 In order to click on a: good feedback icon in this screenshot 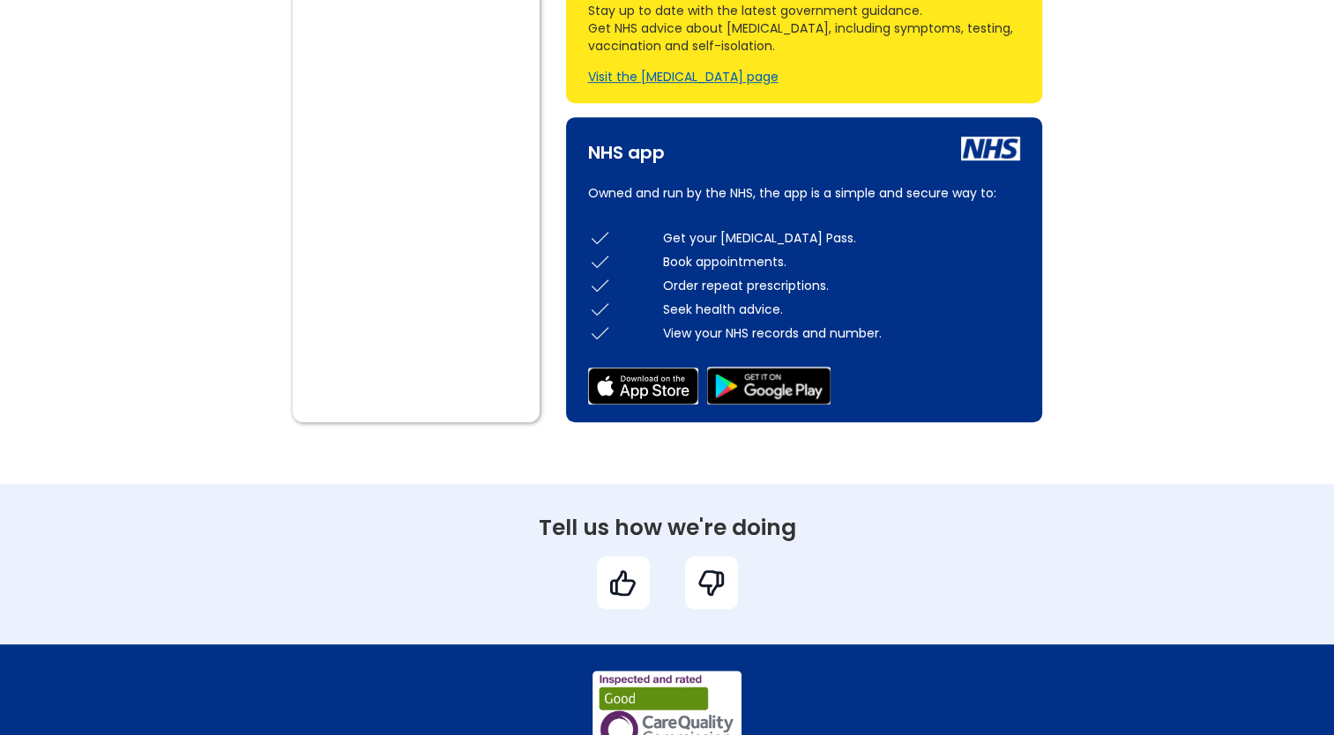, I will do `click(623, 583)`.